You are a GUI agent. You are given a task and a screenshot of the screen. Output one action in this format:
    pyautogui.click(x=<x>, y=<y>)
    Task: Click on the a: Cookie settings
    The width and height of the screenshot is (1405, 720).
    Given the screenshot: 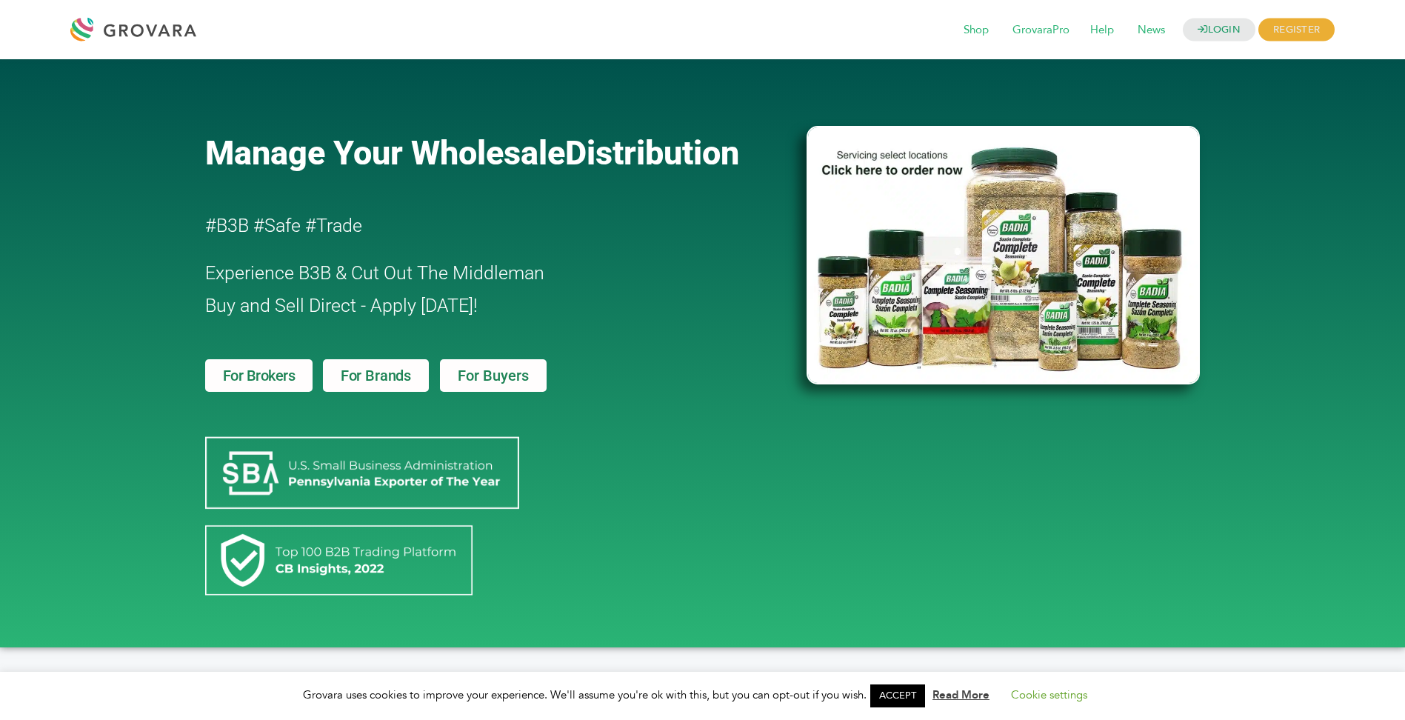 What is the action you would take?
    pyautogui.click(x=1049, y=695)
    